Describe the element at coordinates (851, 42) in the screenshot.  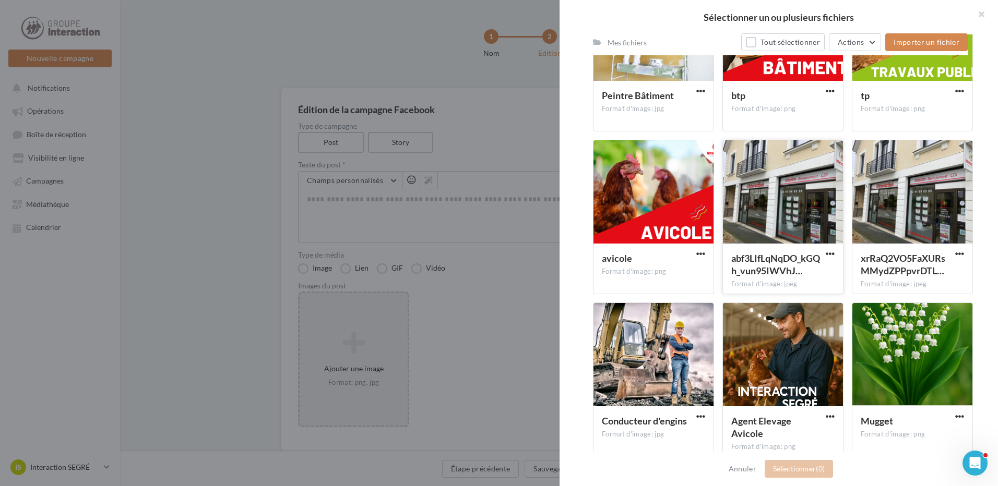
I see `span: Actions` at that location.